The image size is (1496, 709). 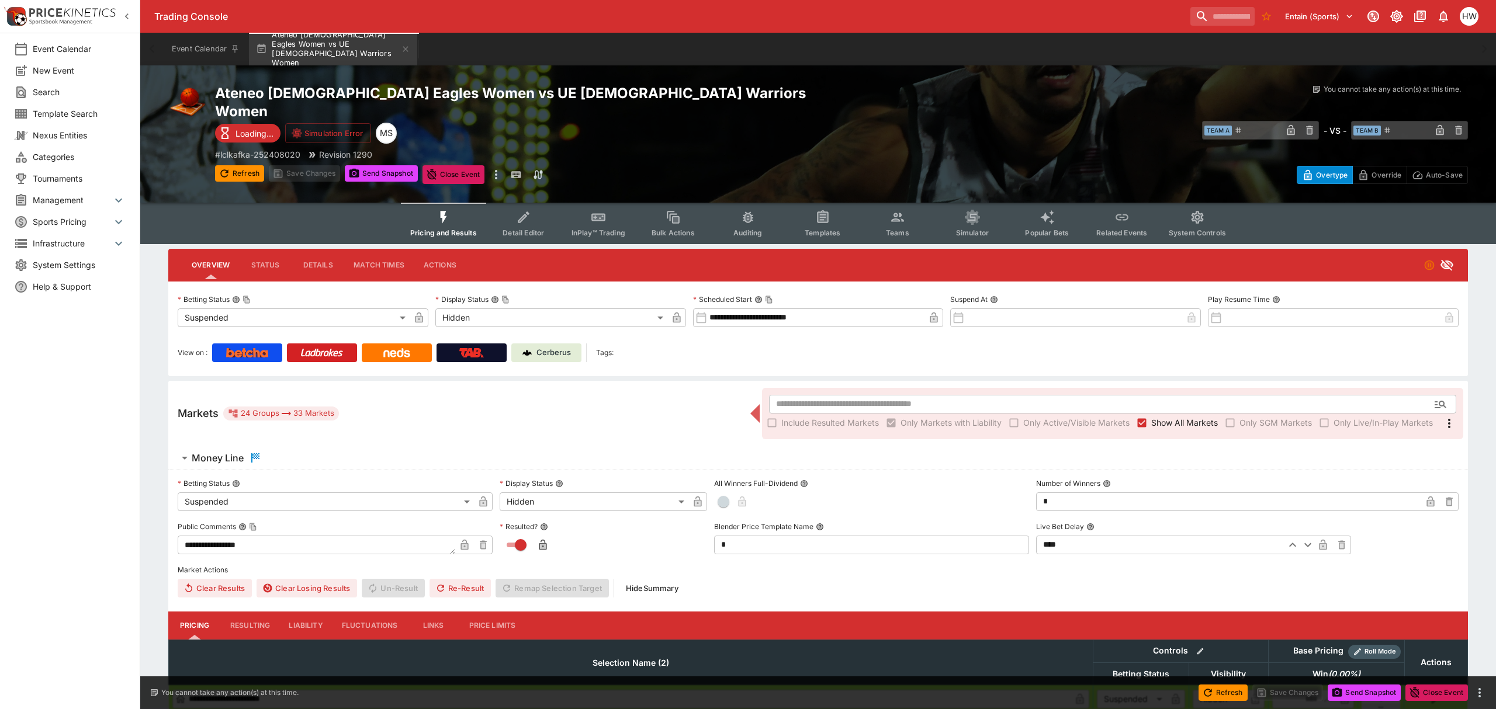 What do you see at coordinates (1447, 265) in the screenshot?
I see `svg: Hidden` at bounding box center [1447, 265].